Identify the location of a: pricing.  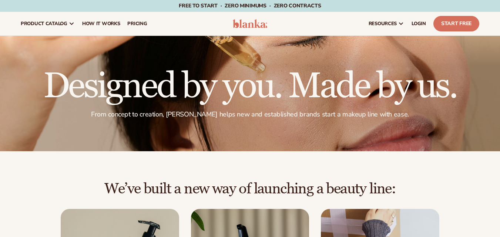
(137, 24).